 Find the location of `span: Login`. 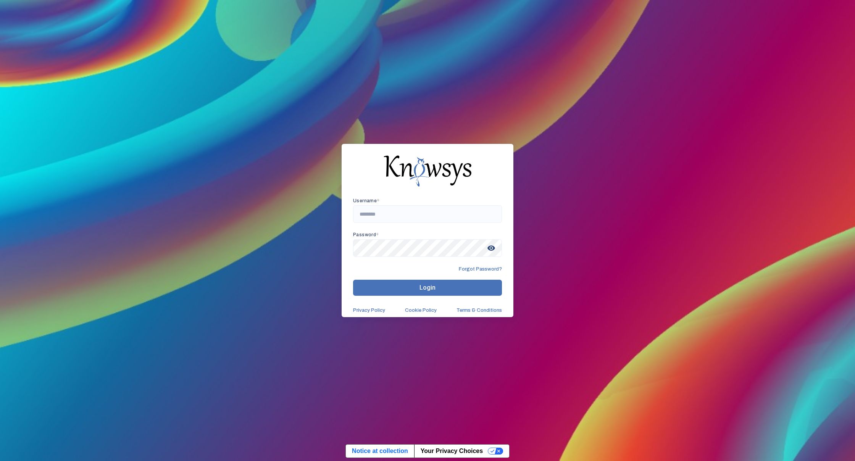

span: Login is located at coordinates (427, 287).